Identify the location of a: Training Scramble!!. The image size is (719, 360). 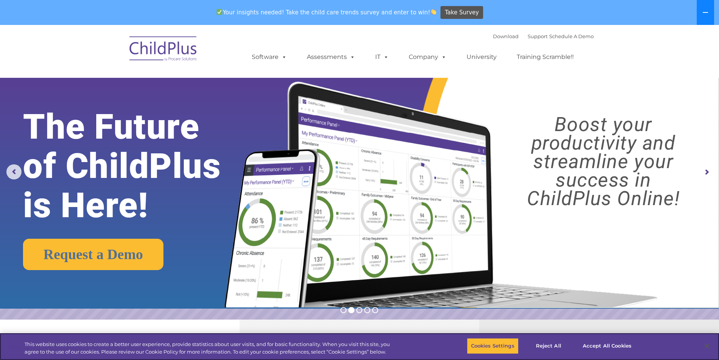
(545, 57).